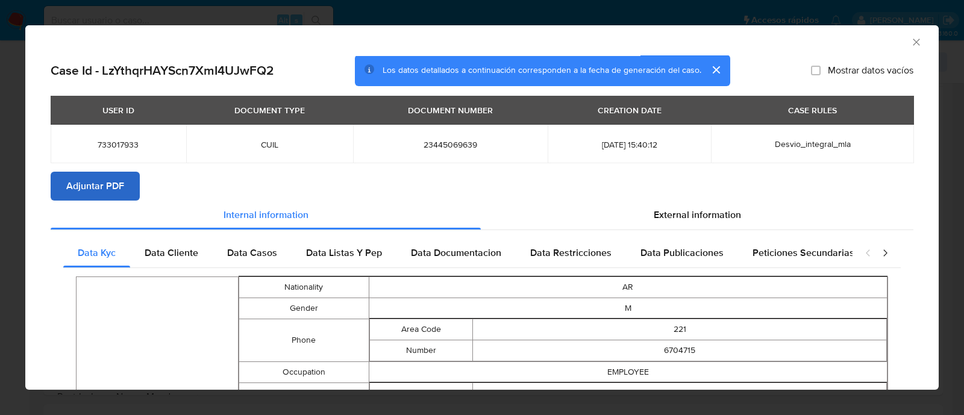 The width and height of the screenshot is (964, 415). Describe the element at coordinates (304, 287) in the screenshot. I see `td: Nationality` at that location.